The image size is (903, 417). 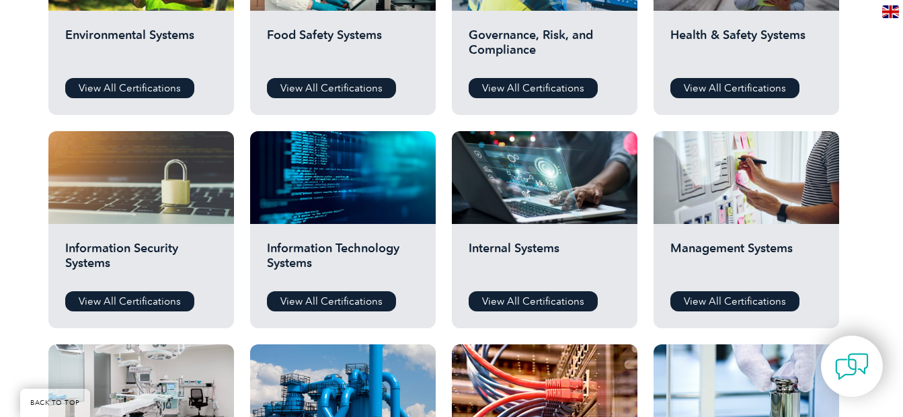 What do you see at coordinates (746, 48) in the screenshot?
I see `h2: Health & Safety Systems` at bounding box center [746, 48].